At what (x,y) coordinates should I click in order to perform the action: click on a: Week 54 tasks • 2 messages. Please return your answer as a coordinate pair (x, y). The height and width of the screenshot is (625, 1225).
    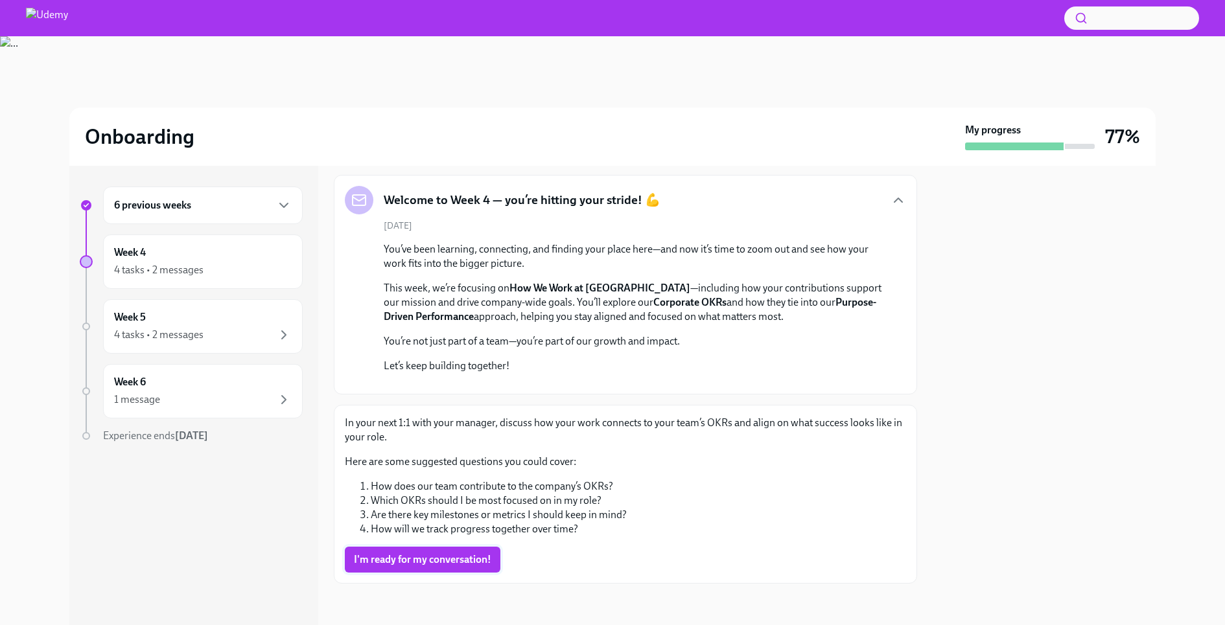
    Looking at the image, I should click on (191, 327).